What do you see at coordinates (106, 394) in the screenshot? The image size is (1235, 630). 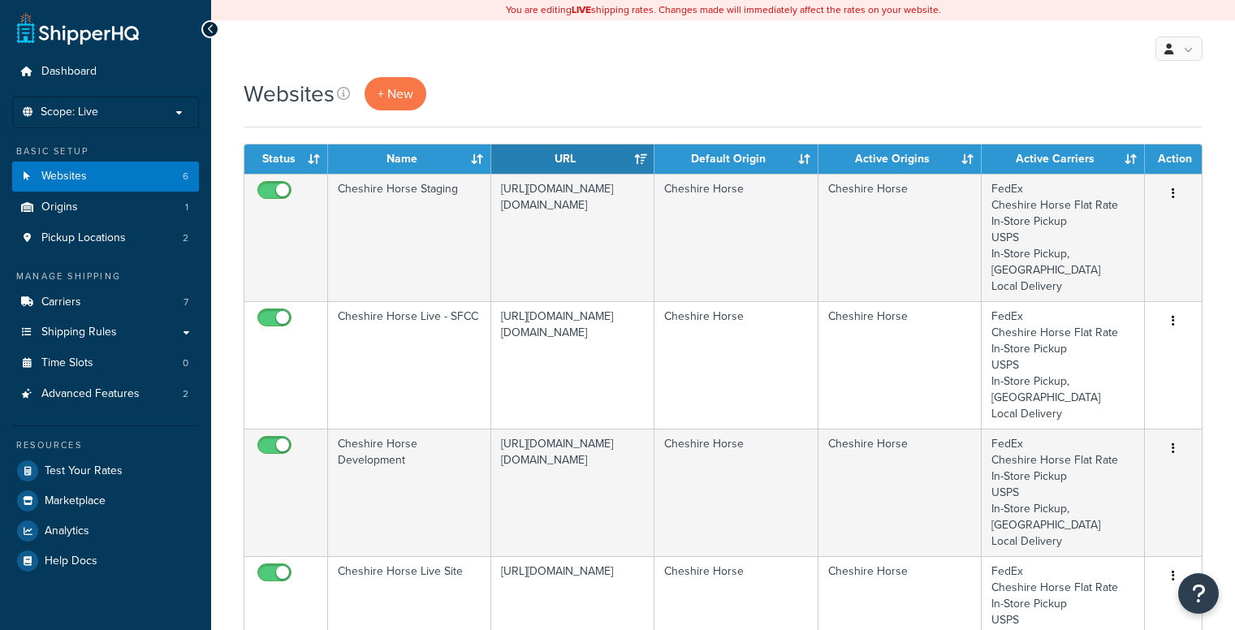 I see `a: Advanced Features 2` at bounding box center [106, 394].